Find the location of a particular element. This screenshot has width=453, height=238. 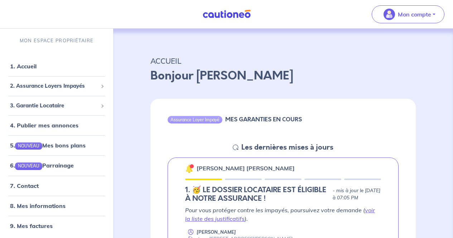

p: MON ESPACE PROPRIÉTAIRE is located at coordinates (57, 40).